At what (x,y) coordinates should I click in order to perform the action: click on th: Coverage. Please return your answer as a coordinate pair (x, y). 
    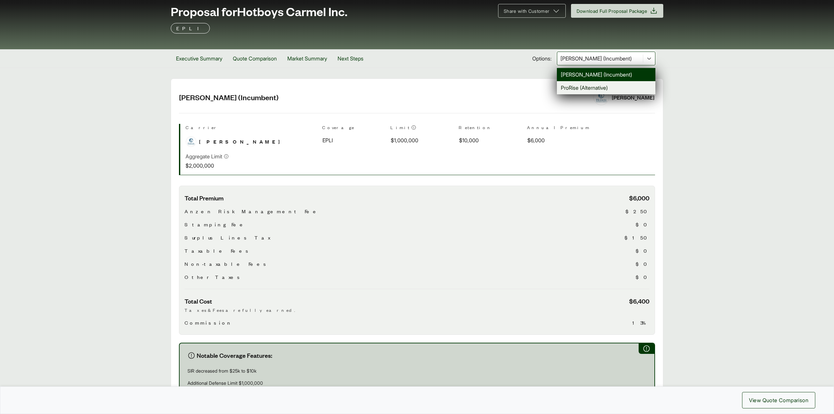
    Looking at the image, I should click on (354, 128).